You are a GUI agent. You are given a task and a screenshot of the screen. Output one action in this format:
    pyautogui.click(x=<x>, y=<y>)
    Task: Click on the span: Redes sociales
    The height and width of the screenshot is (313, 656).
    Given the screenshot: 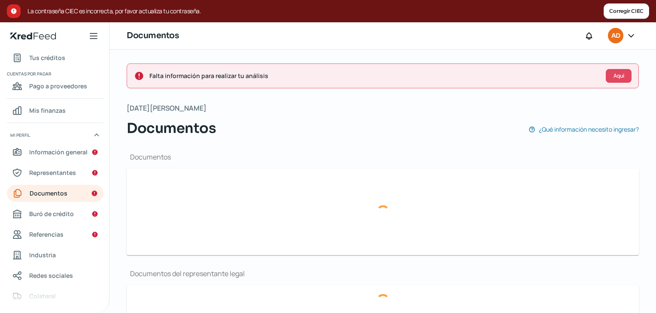 What is the action you would take?
    pyautogui.click(x=51, y=276)
    